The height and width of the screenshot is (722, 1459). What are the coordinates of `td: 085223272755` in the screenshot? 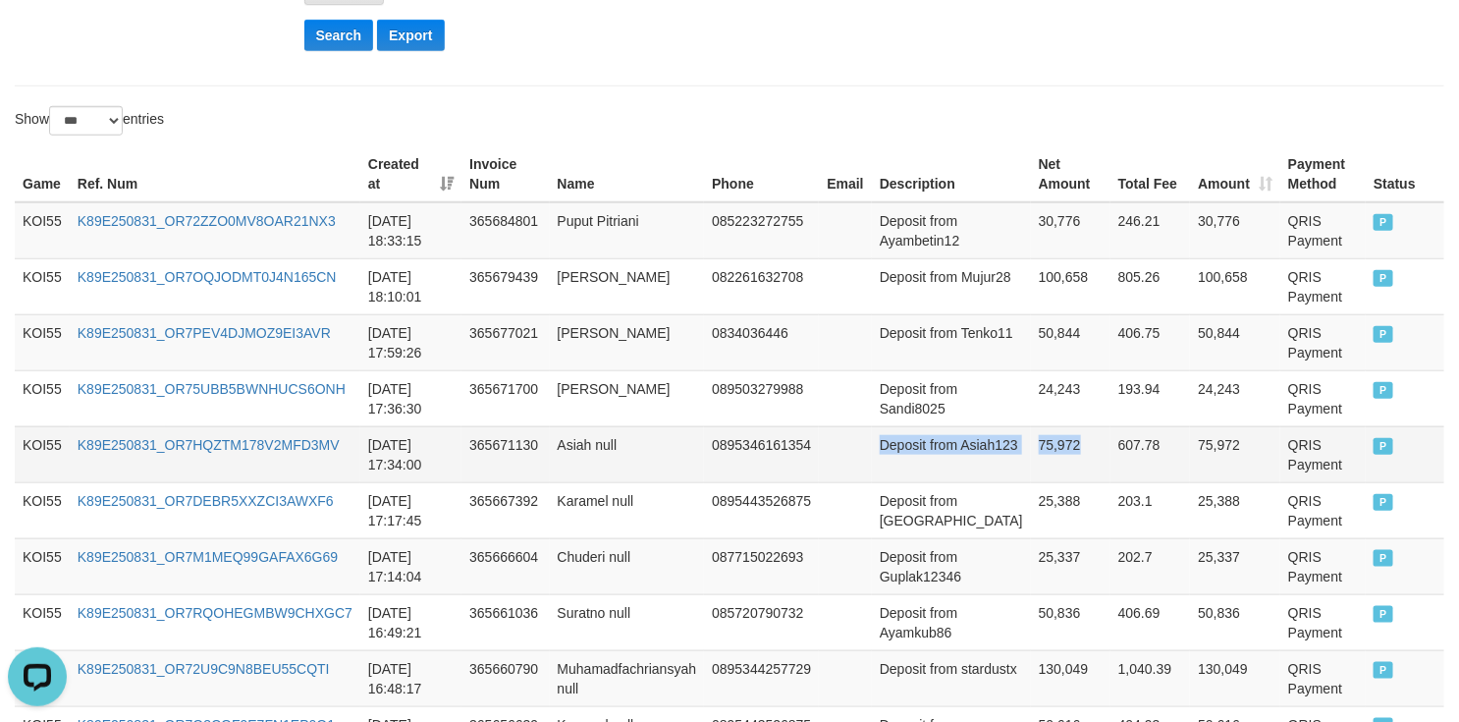 It's located at (761, 231).